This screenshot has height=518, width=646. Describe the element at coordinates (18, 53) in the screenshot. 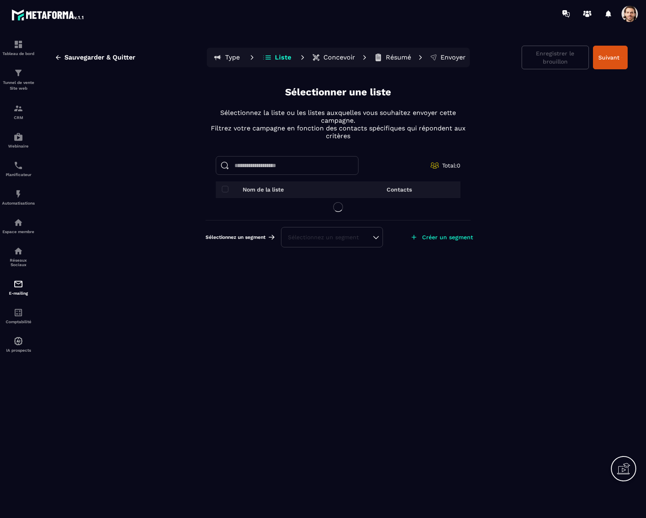

I see `p: Tableau de bord` at that location.